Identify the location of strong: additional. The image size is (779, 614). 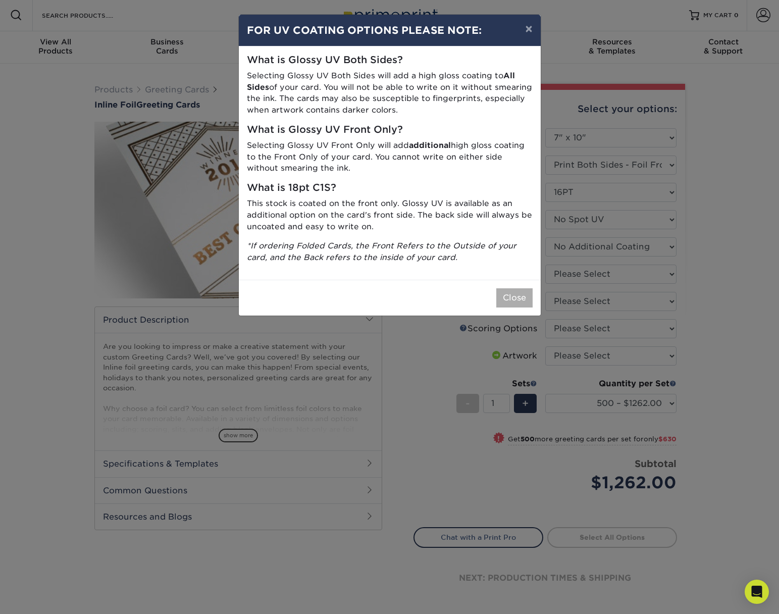
(430, 145).